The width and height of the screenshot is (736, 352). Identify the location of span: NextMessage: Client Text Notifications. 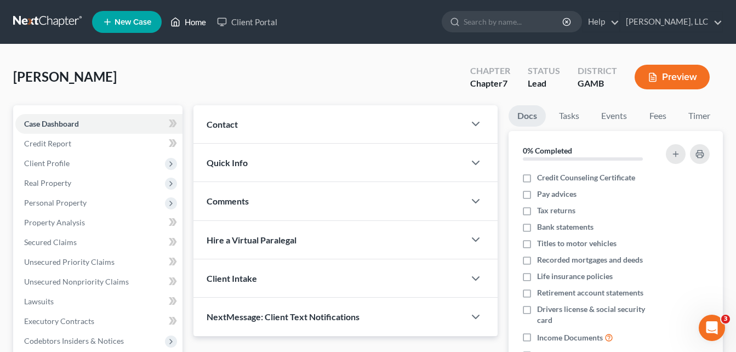
(283, 316).